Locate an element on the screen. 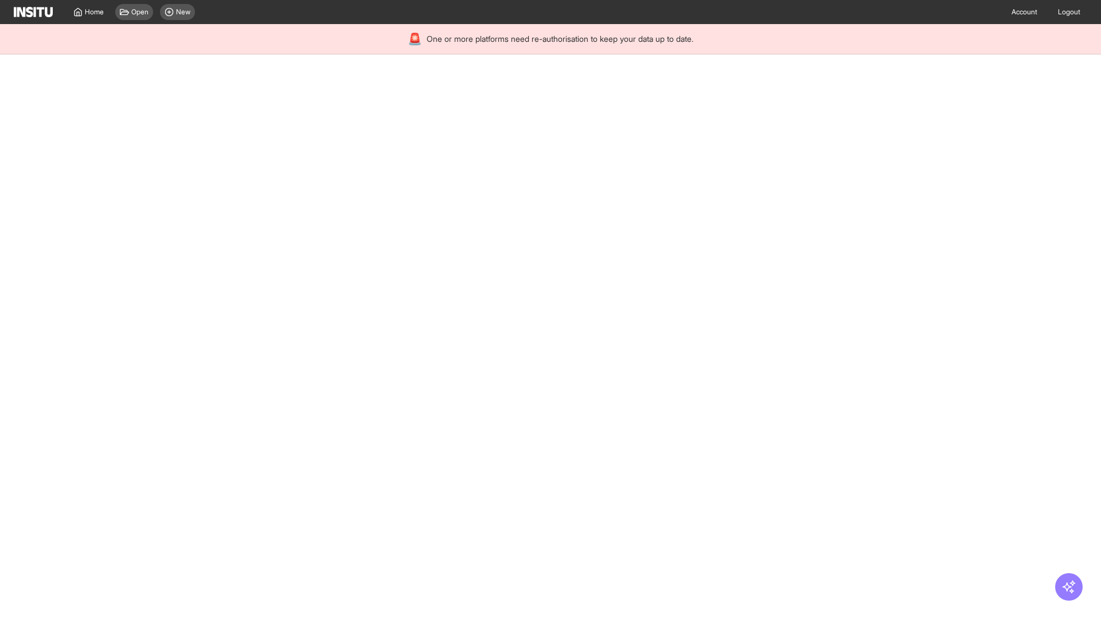 The image size is (1101, 619). span: One or more platforms need re-authorisation to keep your data up to date. is located at coordinates (560, 39).